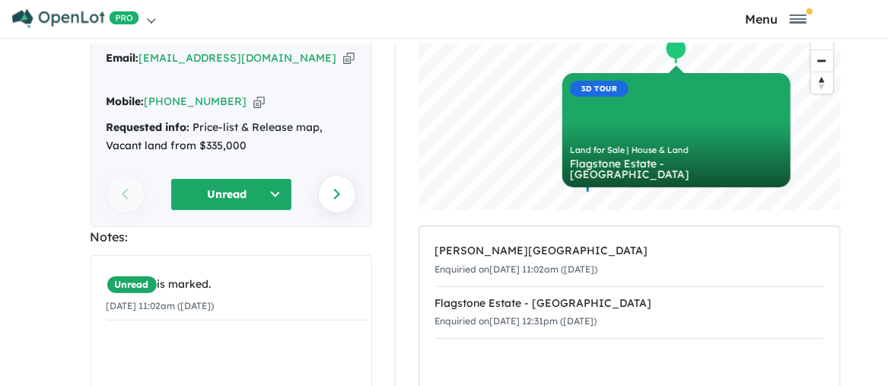 The height and width of the screenshot is (386, 888). Describe the element at coordinates (148, 127) in the screenshot. I see `strong: Requested info:` at that location.